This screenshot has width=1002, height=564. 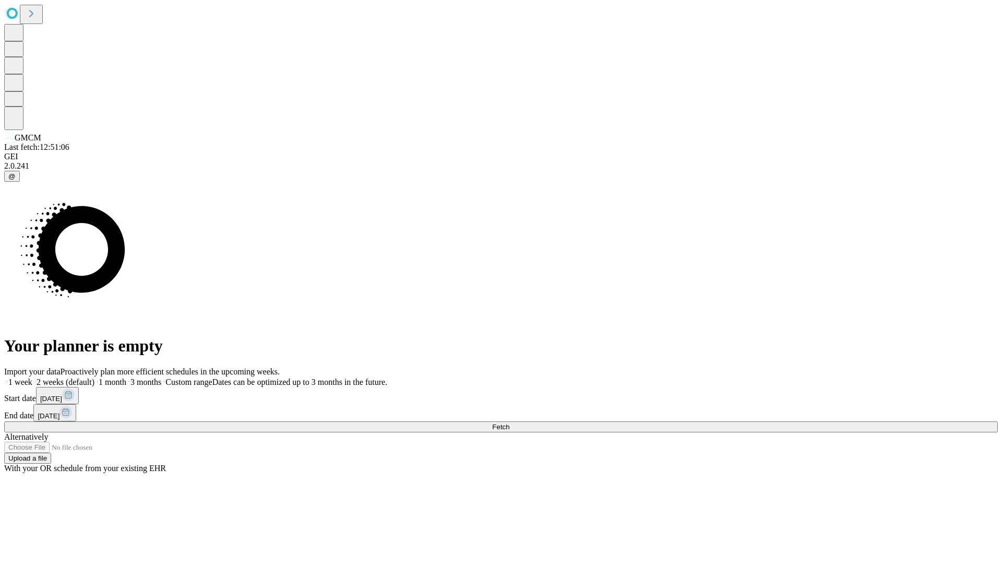 What do you see at coordinates (112, 382) in the screenshot?
I see `span: 1 month` at bounding box center [112, 382].